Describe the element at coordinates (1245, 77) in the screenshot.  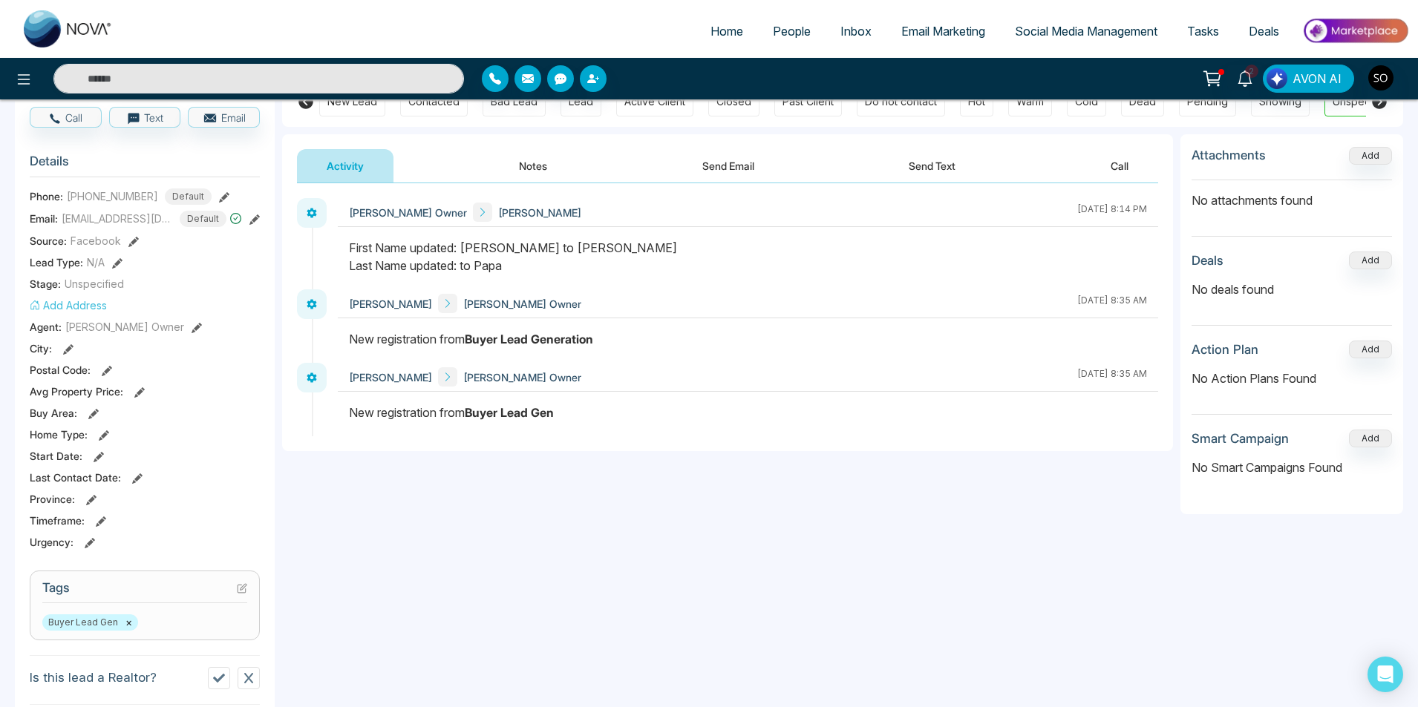
I see `a: 2` at that location.